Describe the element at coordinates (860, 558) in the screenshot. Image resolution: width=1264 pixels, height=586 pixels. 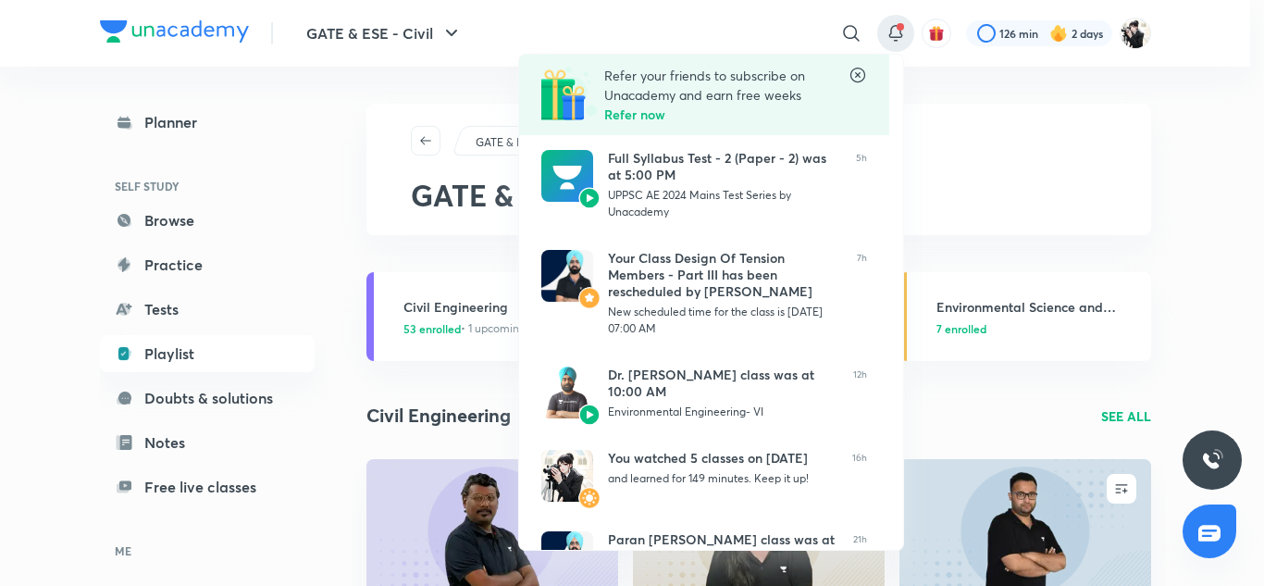
I see `span: 21h` at that location.